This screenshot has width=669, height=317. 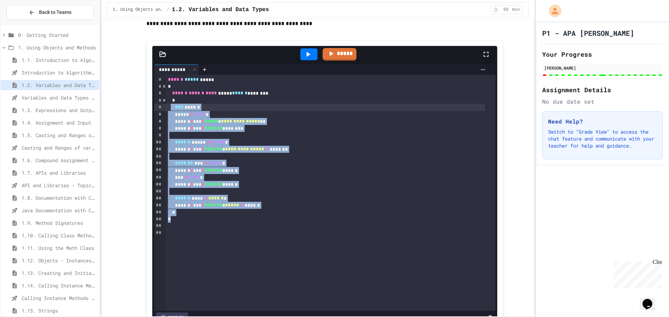 What do you see at coordinates (603, 90) in the screenshot?
I see `h2: Assignment Details` at bounding box center [603, 90].